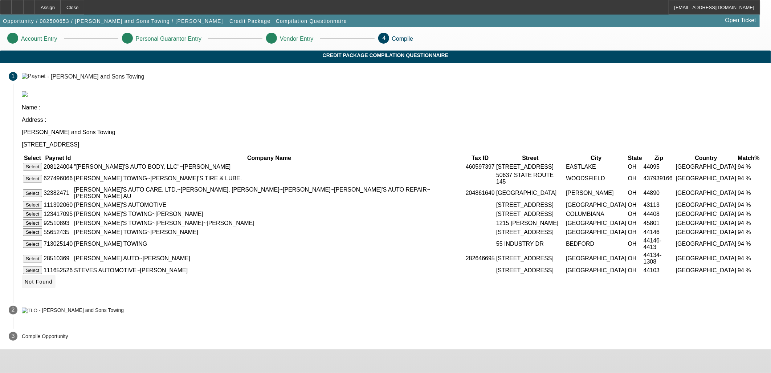 Image resolution: width=771 pixels, height=373 pixels. Describe the element at coordinates (659, 158) in the screenshot. I see `th: Zip` at that location.